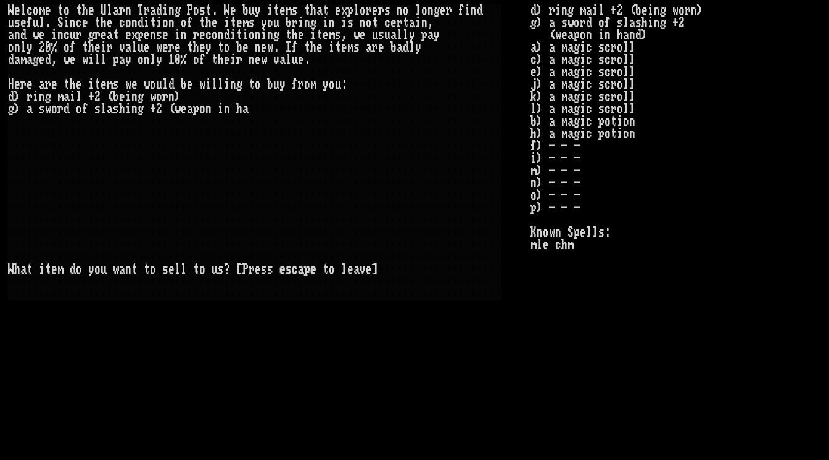 The height and width of the screenshot is (460, 829). What do you see at coordinates (122, 47) in the screenshot?
I see `div: v` at bounding box center [122, 47].